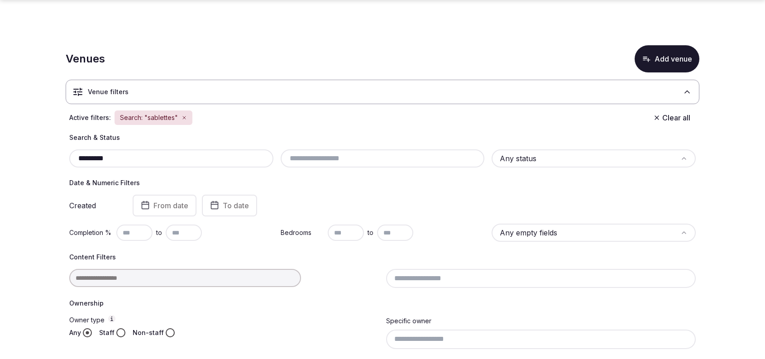 The image size is (765, 359). I want to click on label: Any, so click(75, 333).